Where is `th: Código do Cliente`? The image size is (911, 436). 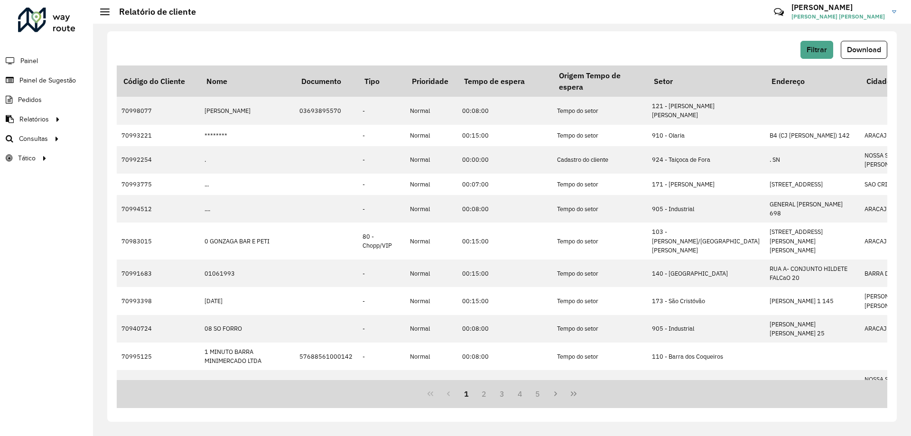
th: Código do Cliente is located at coordinates (158, 81).